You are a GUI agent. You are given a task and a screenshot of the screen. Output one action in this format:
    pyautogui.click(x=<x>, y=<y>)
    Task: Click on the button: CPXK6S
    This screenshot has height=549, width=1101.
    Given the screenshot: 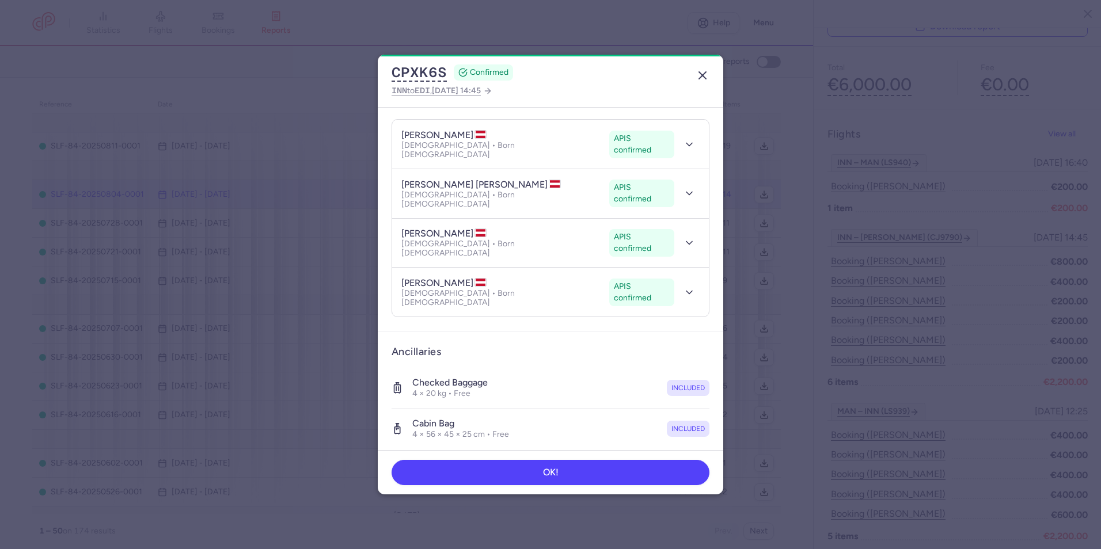 What is the action you would take?
    pyautogui.click(x=419, y=73)
    